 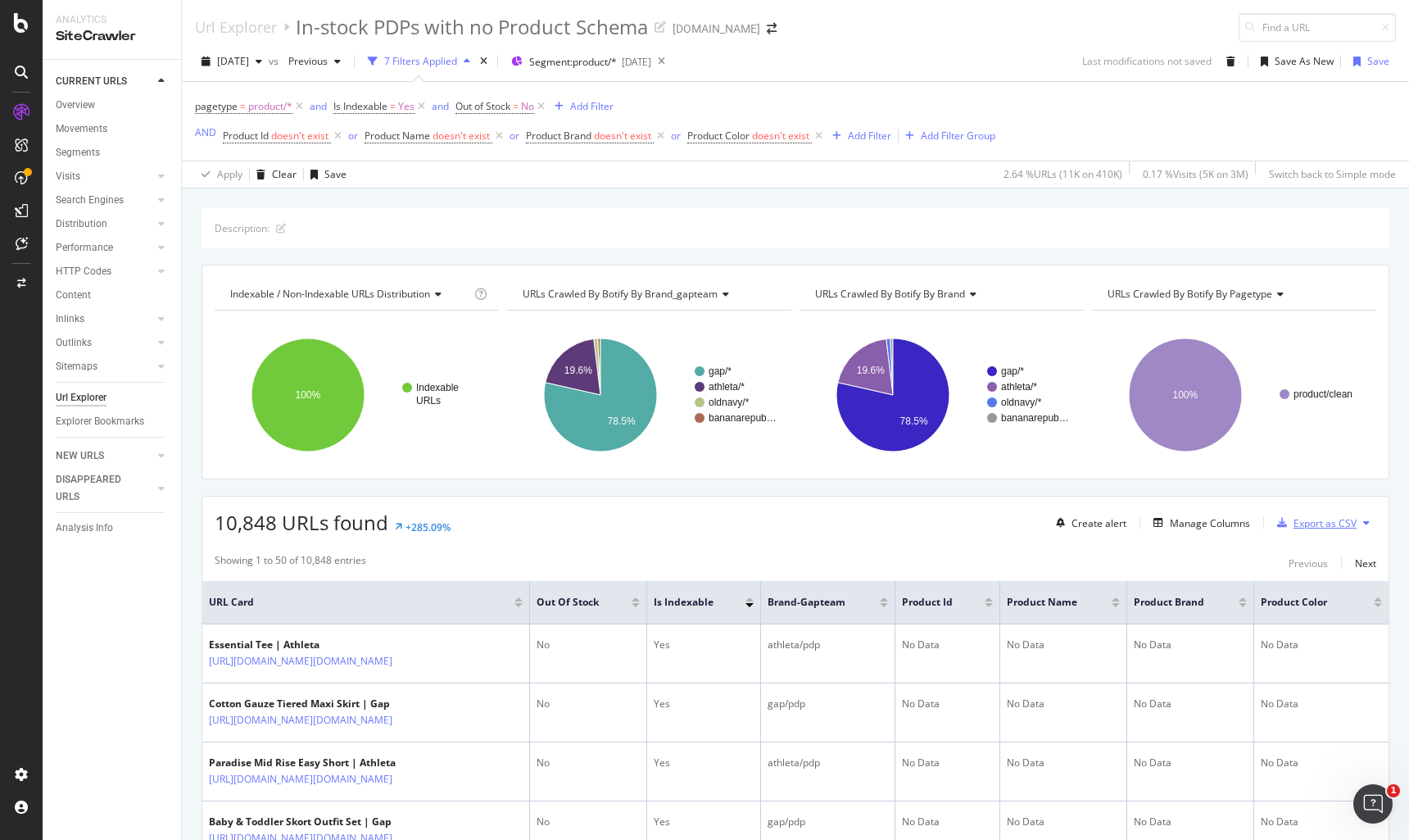 I want to click on a: Visits, so click(x=104, y=176).